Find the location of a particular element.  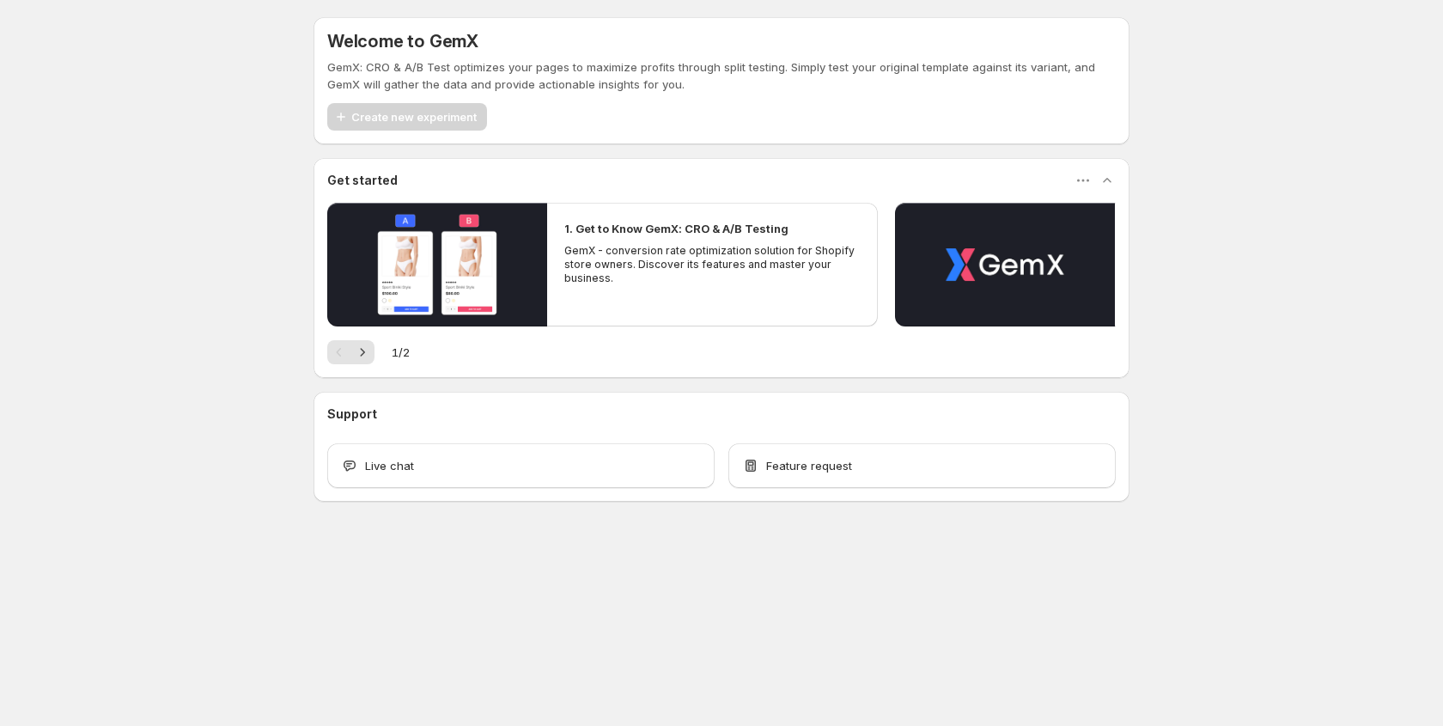

h3: Support is located at coordinates (352, 414).